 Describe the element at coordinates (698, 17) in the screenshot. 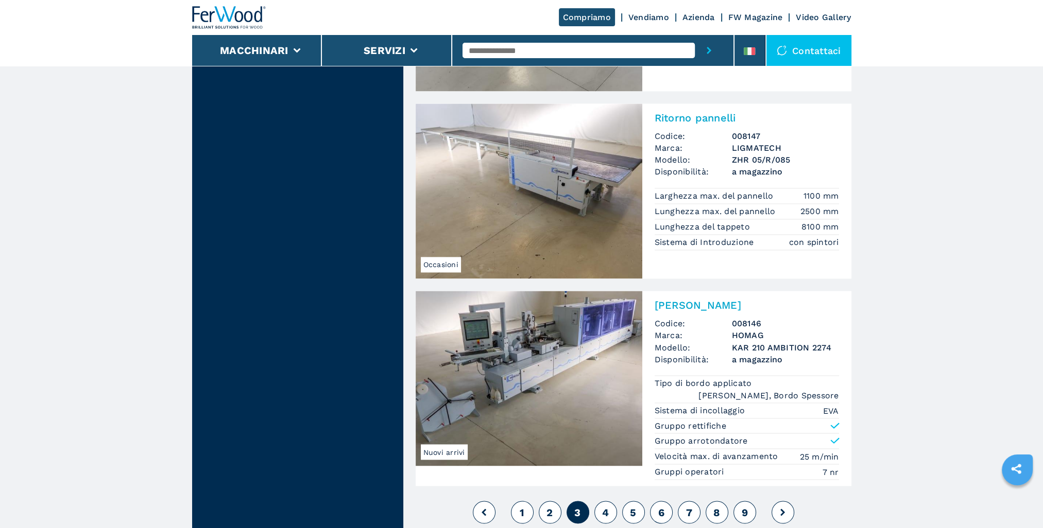

I see `a: Azienda` at that location.